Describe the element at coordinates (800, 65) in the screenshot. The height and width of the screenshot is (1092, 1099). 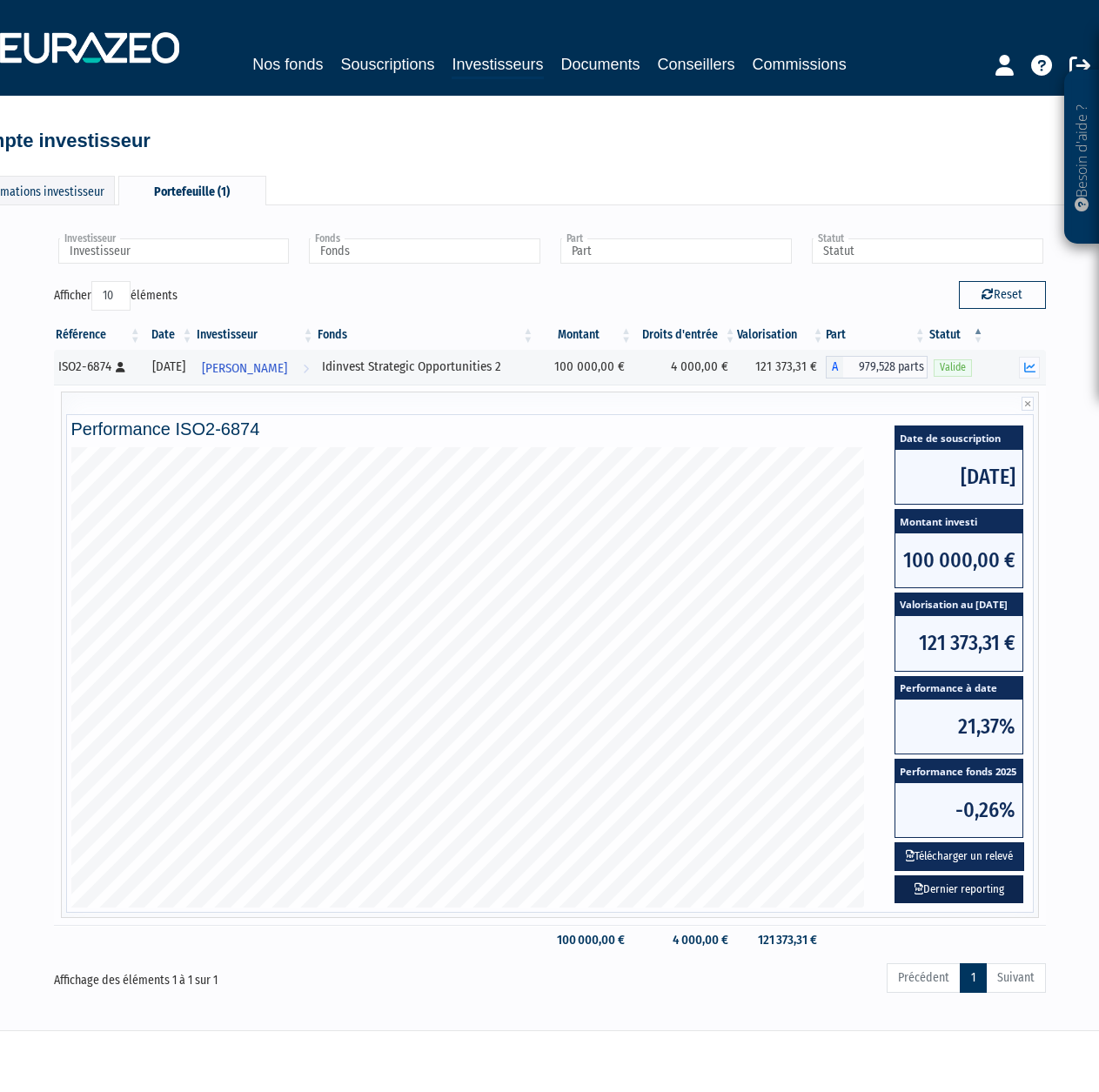
I see `a: Commissions` at that location.